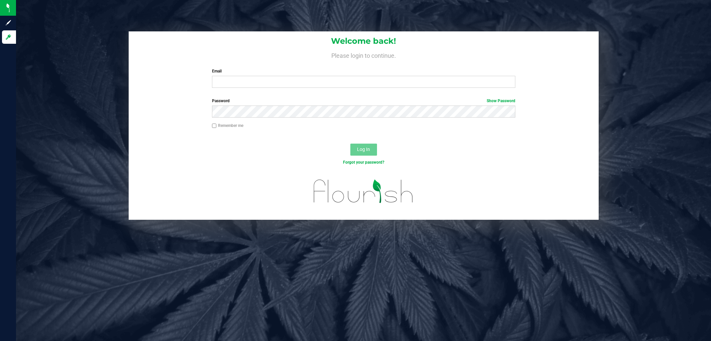 This screenshot has height=341, width=711. I want to click on inline-svg: Log in, so click(8, 37).